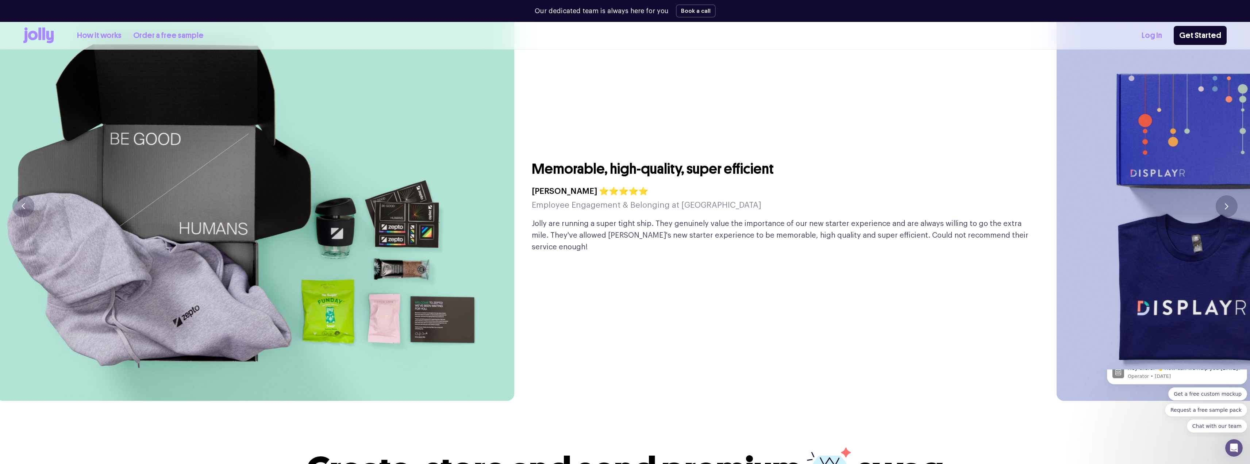  Describe the element at coordinates (1152, 35) in the screenshot. I see `a: Log In` at that location.